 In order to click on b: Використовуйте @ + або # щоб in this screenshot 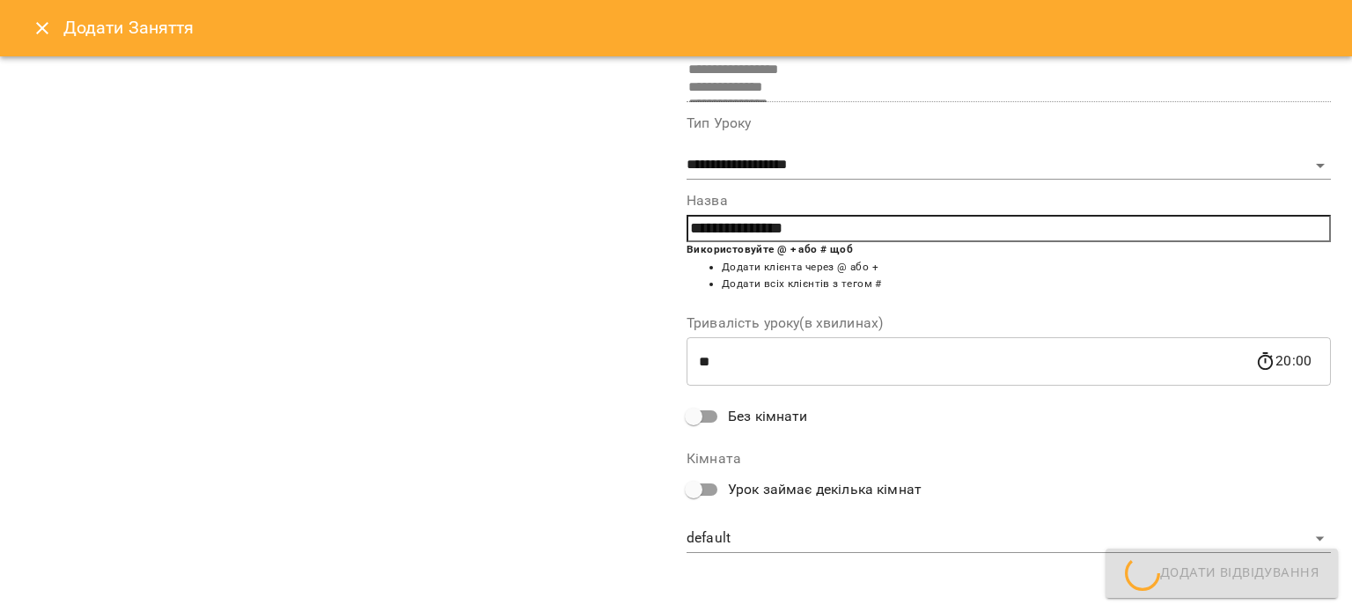, I will do `click(769, 249)`.